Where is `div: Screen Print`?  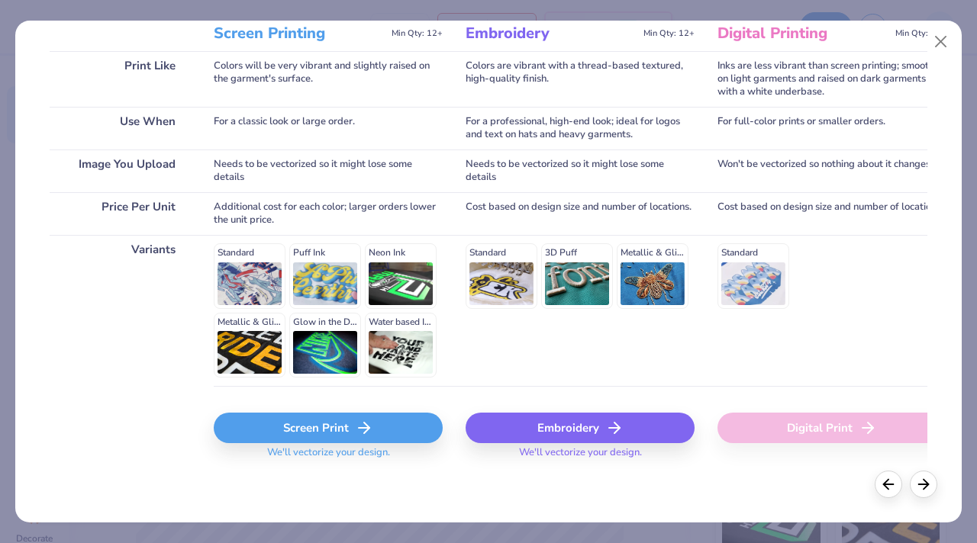
div: Screen Print is located at coordinates (328, 428).